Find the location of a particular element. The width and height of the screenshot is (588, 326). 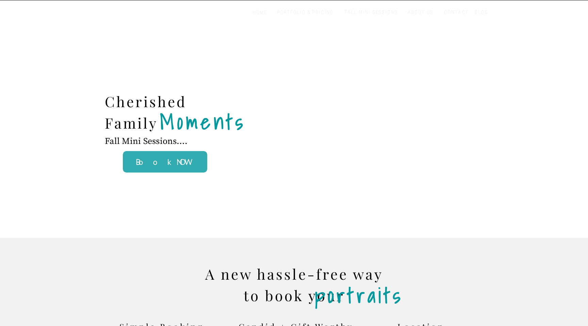

p: Fall Mini Sessions.... is located at coordinates (168, 151).